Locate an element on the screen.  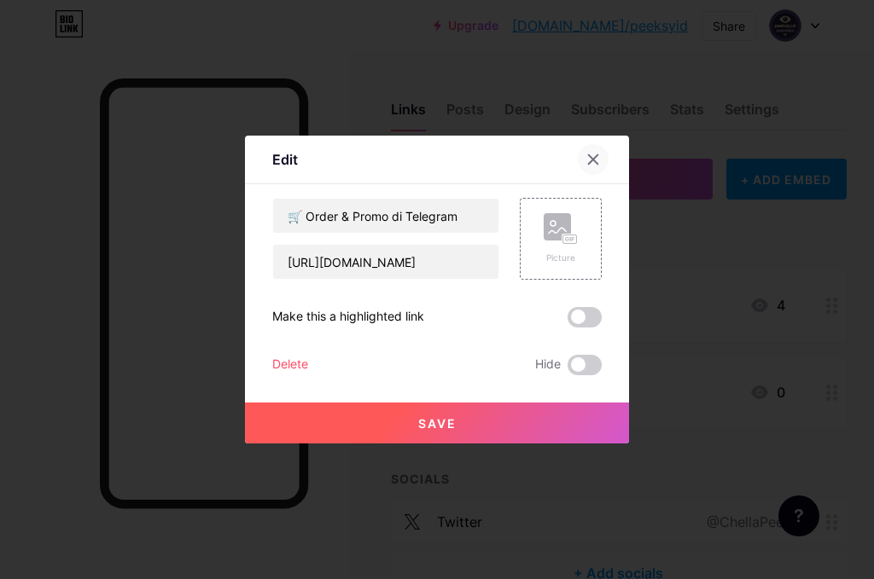
button: Save is located at coordinates (437, 423).